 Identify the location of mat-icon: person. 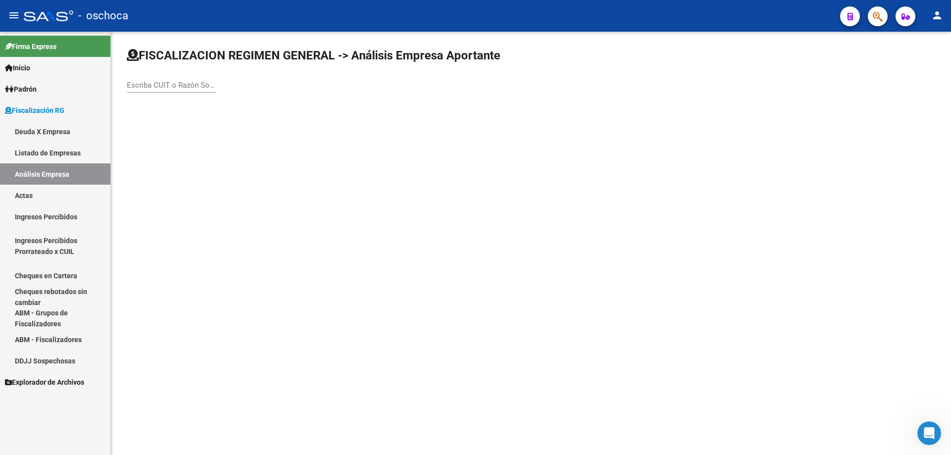
(937, 15).